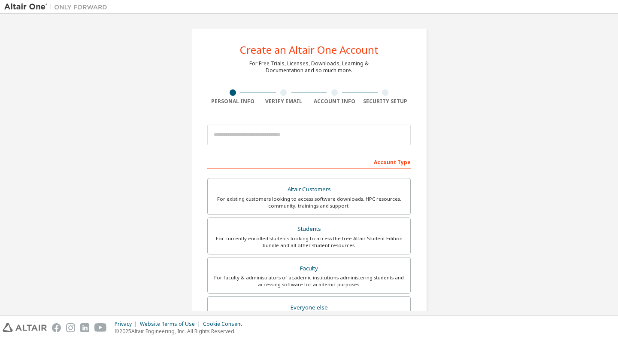 This screenshot has width=618, height=340. I want to click on div: Website Terms of Use, so click(171, 324).